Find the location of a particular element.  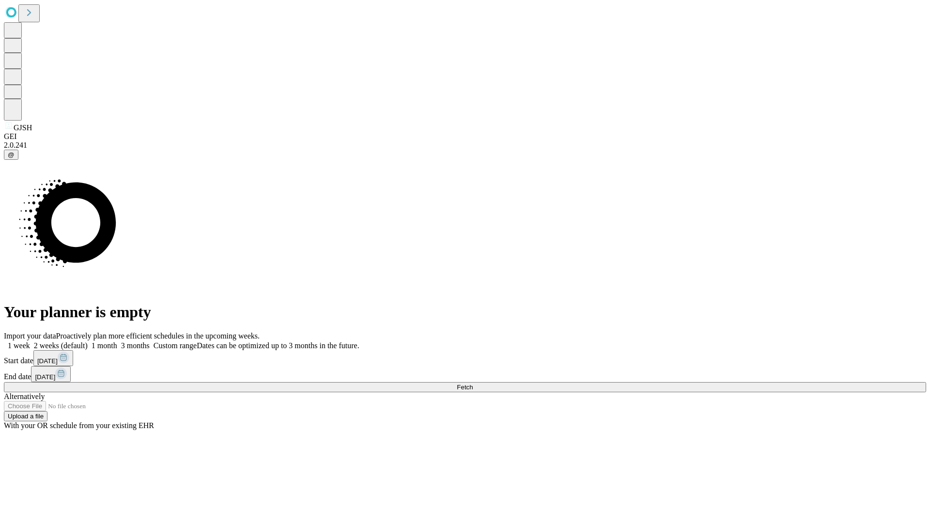

span: 2 weeks (default) is located at coordinates (61, 345).